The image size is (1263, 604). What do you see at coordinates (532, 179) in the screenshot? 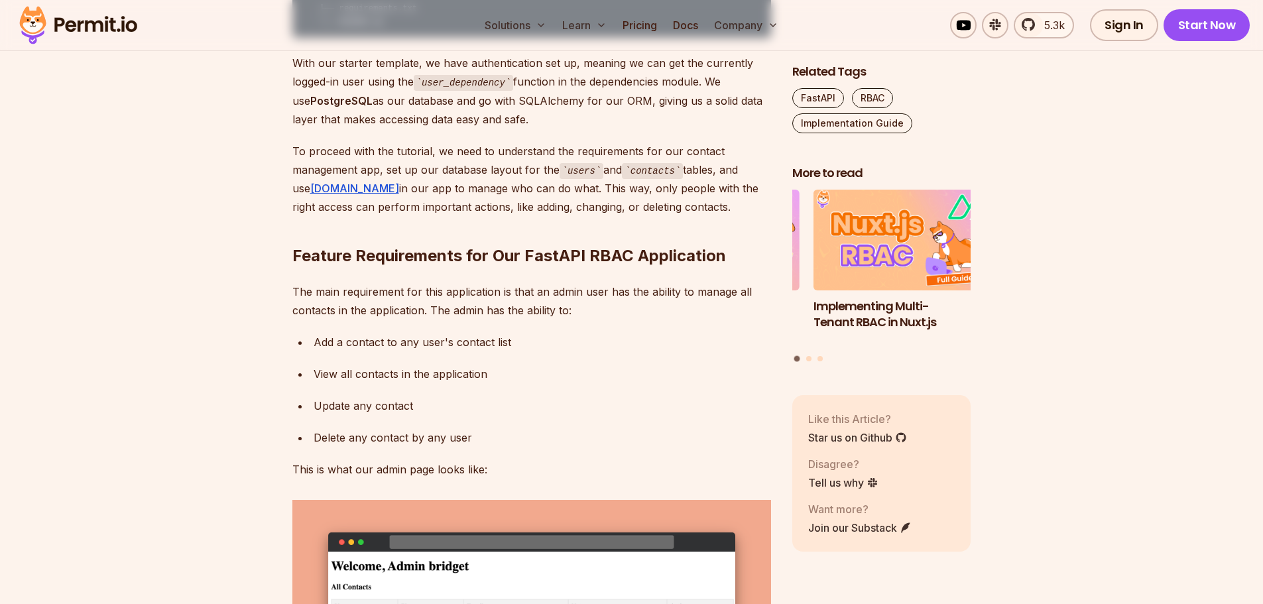
I see `p: To proceed with the tutorial, we need to understand the requirements for our contact management a...` at bounding box center [532, 179].